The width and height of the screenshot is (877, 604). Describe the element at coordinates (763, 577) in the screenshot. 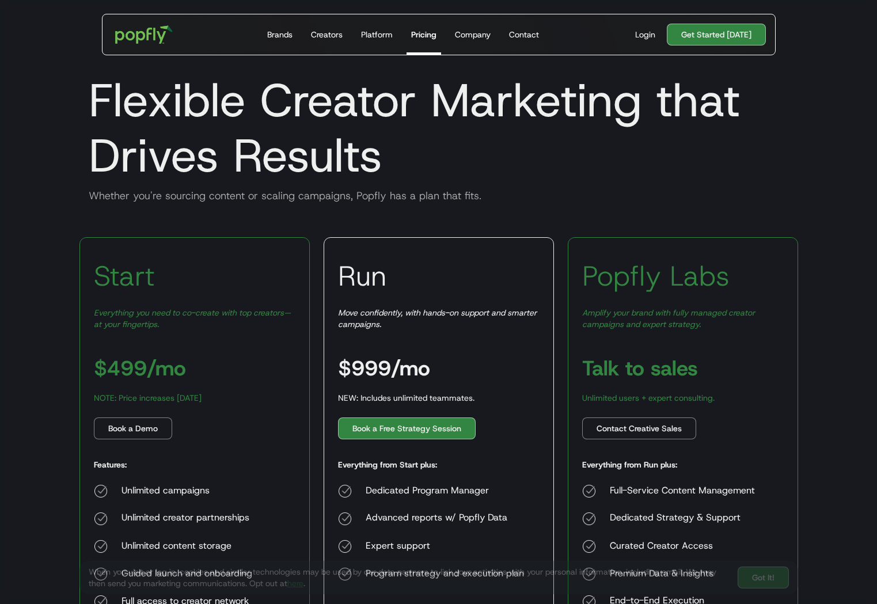

I see `a: Got It!` at that location.